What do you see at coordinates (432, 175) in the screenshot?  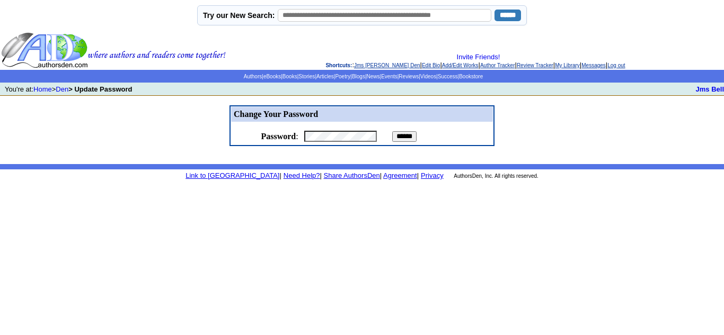 I see `a: Privacy` at bounding box center [432, 175].